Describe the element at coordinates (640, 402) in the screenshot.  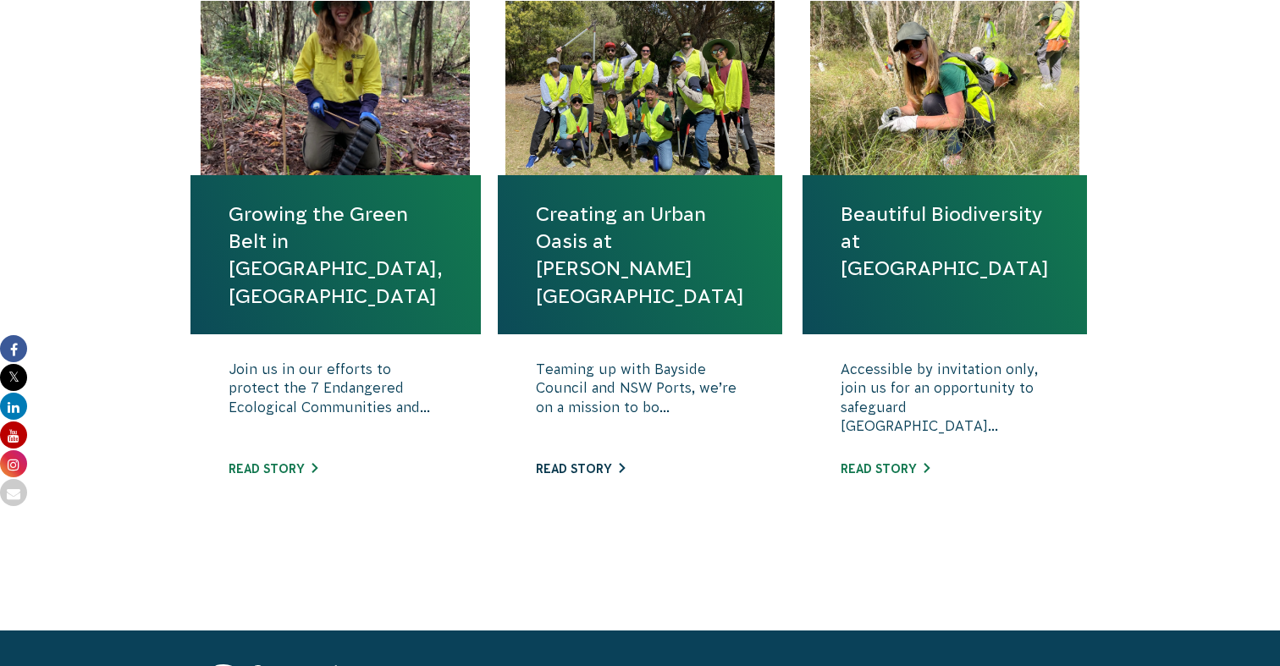
I see `p: Teaming up with Bayside Council and NSW Ports, we’re on a mission to bo...` at that location.